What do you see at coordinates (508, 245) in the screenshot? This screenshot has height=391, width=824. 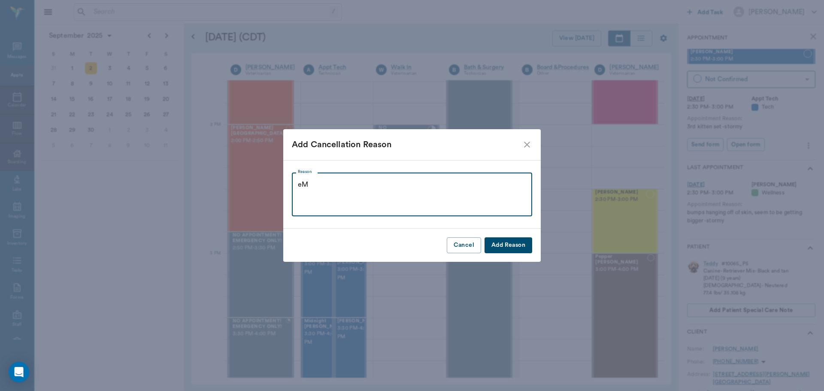 I see `button: Add Reason` at bounding box center [508, 245].